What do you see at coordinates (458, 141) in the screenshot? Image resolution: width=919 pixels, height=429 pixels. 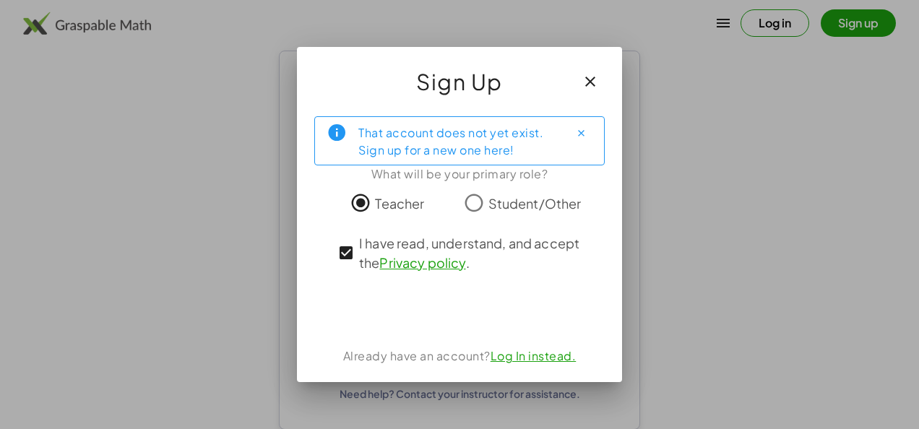 I see `div: That account does not yet exist. Sign up for a new one here!` at bounding box center [458, 141].